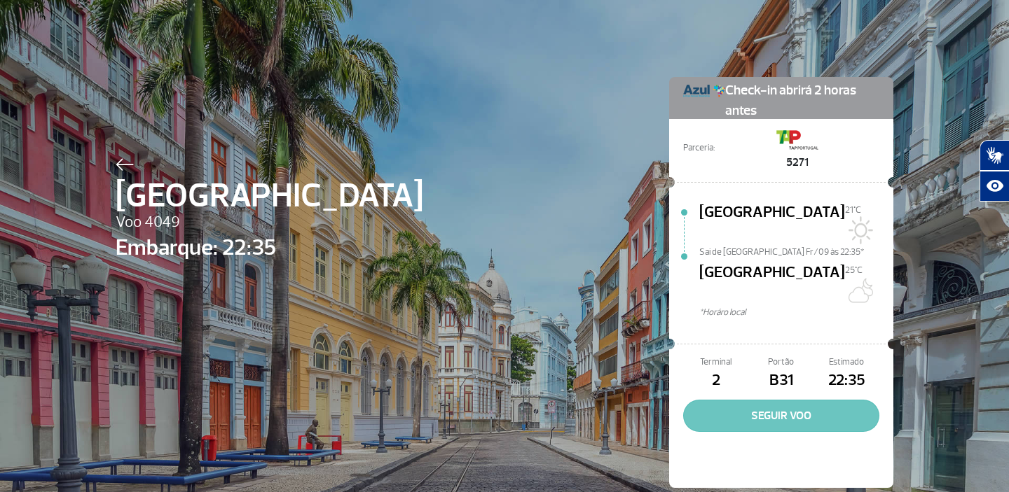 The height and width of the screenshot is (492, 1009). Describe the element at coordinates (852, 210) in the screenshot. I see `span: 21°C` at that location.